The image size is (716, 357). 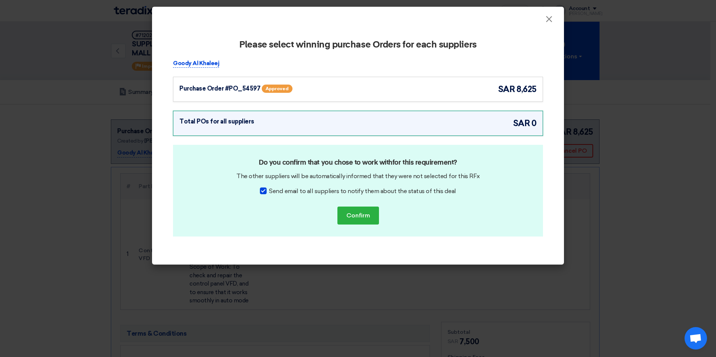 What do you see at coordinates (196, 64) in the screenshot?
I see `p: Goody Al Khaleej` at bounding box center [196, 64].